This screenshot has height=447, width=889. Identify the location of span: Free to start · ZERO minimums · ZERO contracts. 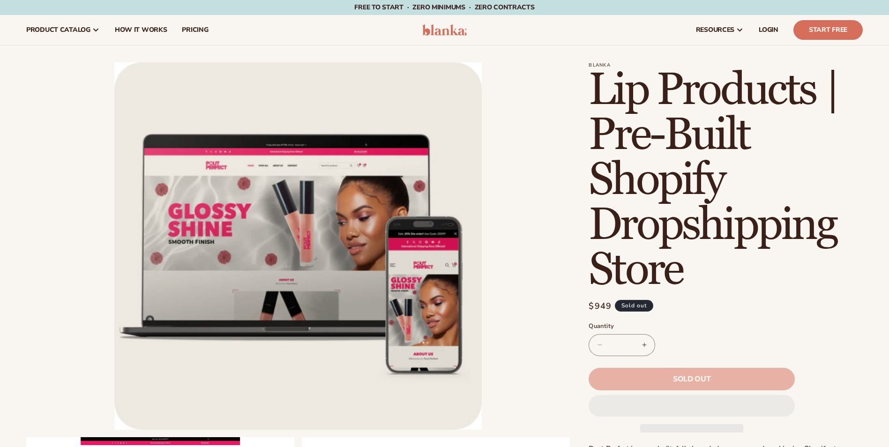
(444, 7).